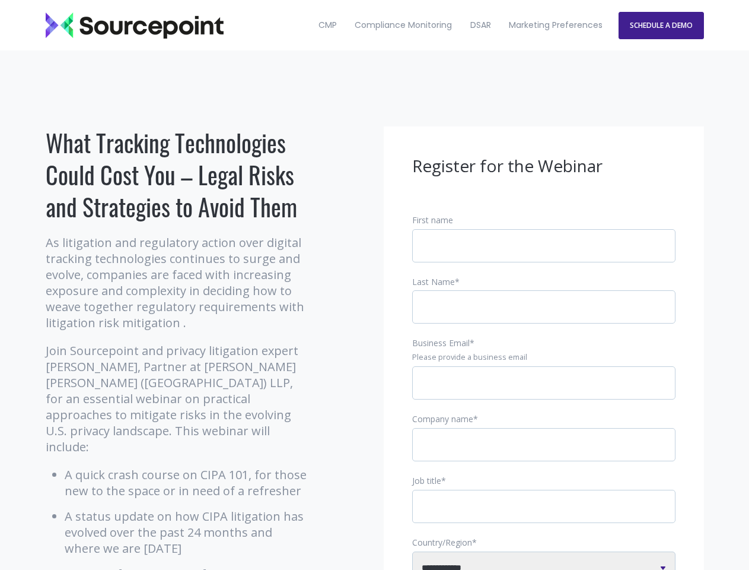 This screenshot has height=570, width=749. I want to click on span: First name, so click(432, 220).